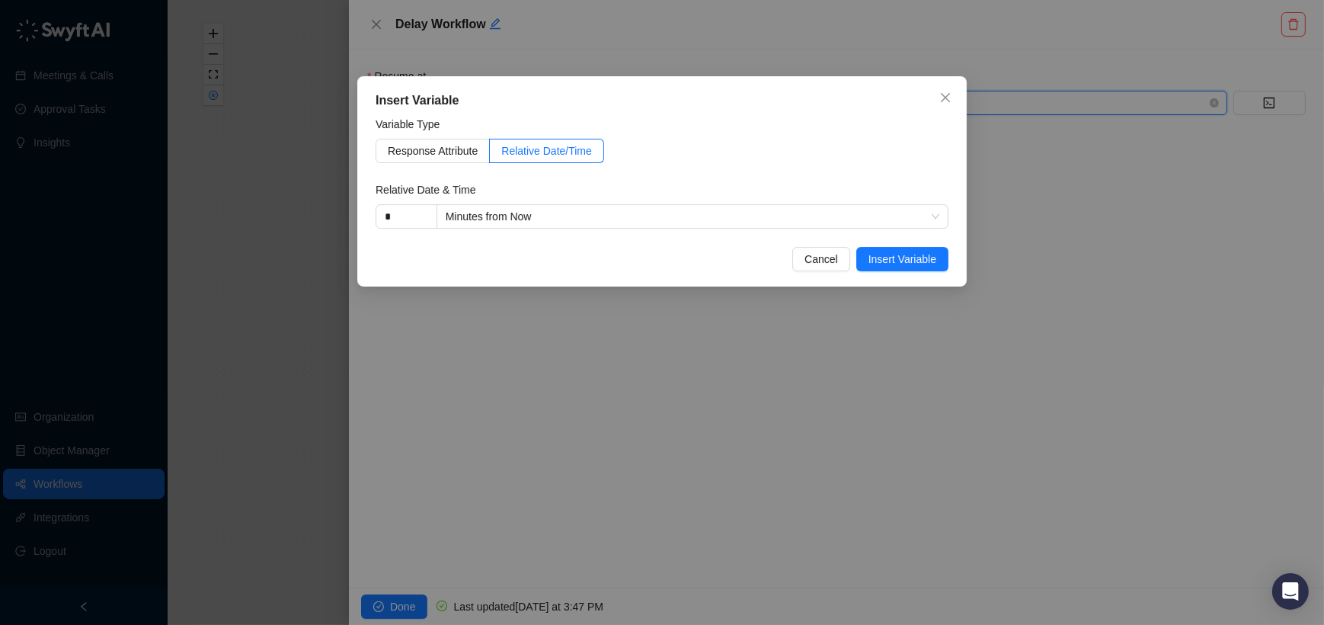 Image resolution: width=1324 pixels, height=625 pixels. I want to click on label: Relative Date & Time, so click(430, 190).